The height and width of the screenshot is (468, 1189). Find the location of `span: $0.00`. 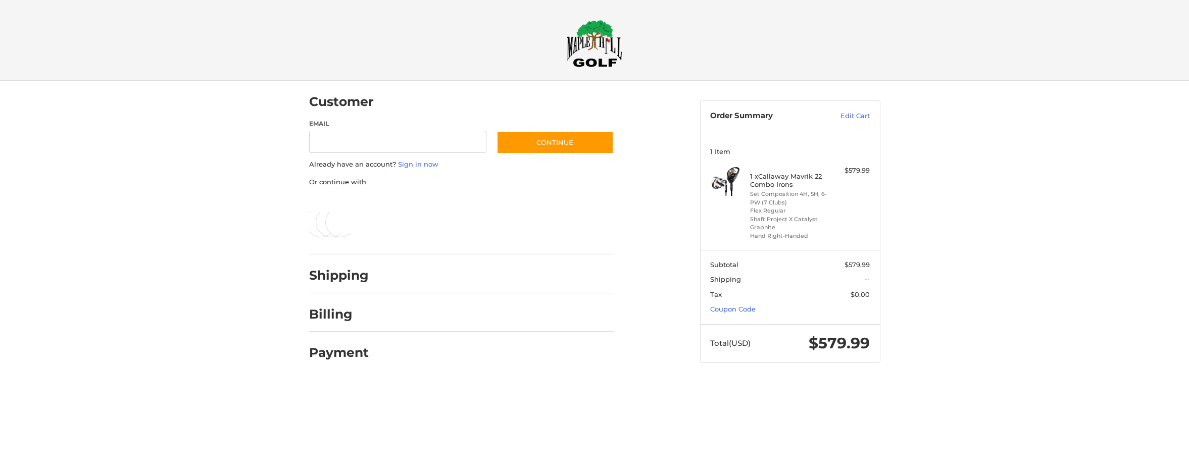

span: $0.00 is located at coordinates (860, 294).